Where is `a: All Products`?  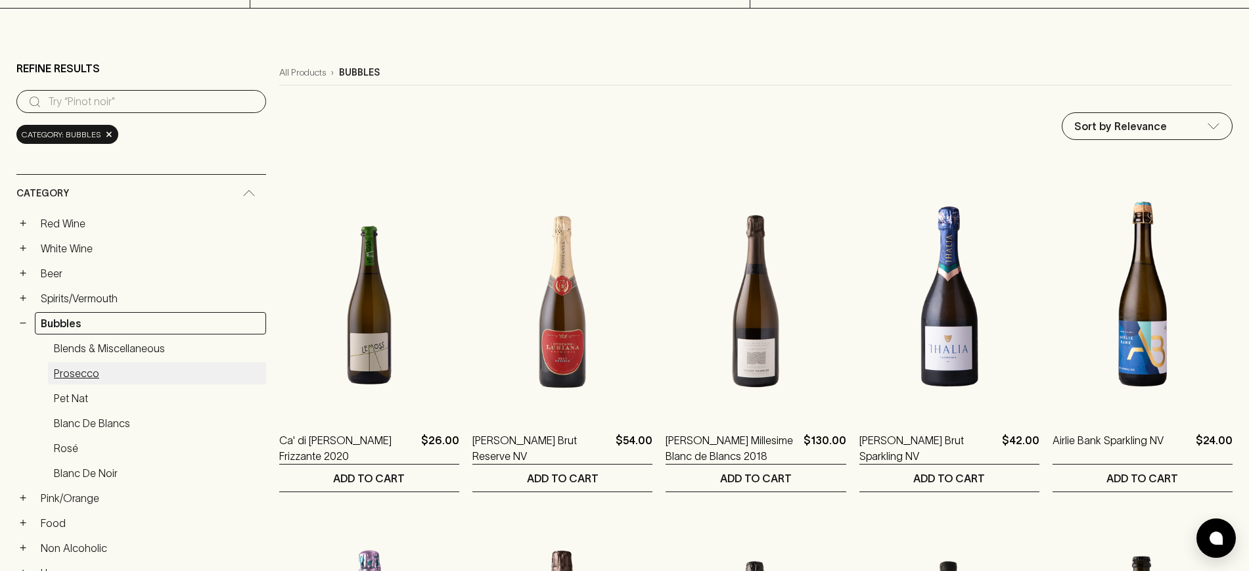
a: All Products is located at coordinates (302, 72).